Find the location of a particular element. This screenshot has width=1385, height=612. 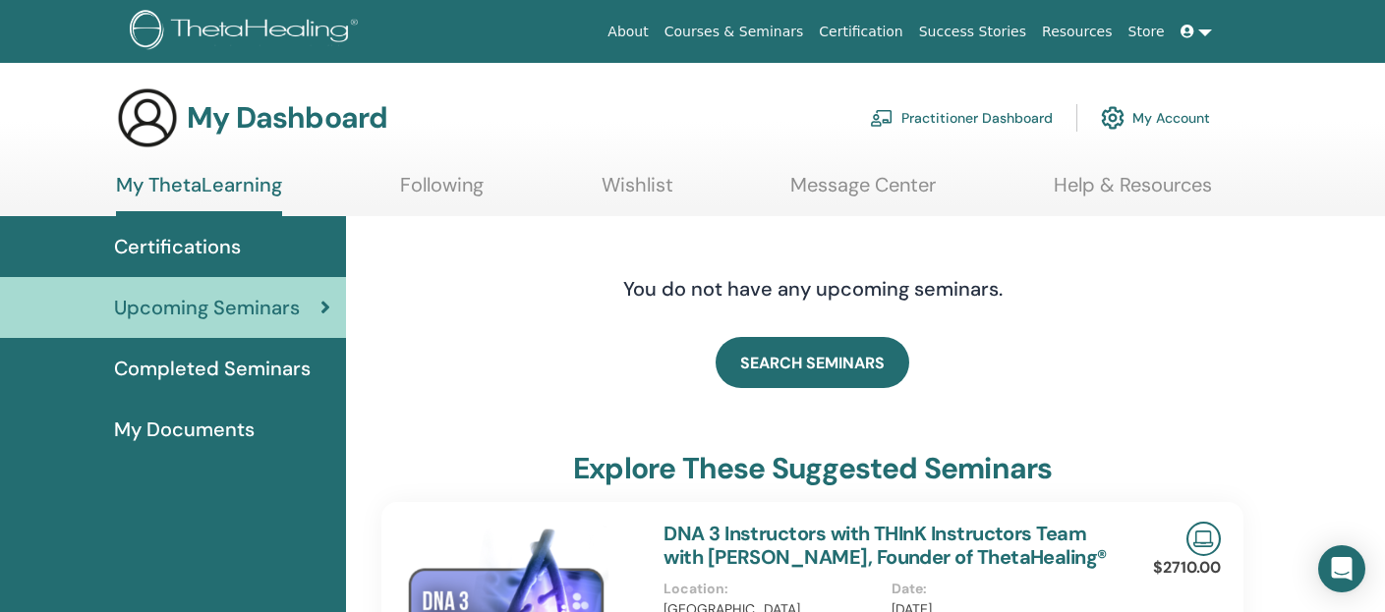

a: My ThetaLearning is located at coordinates (199, 195).